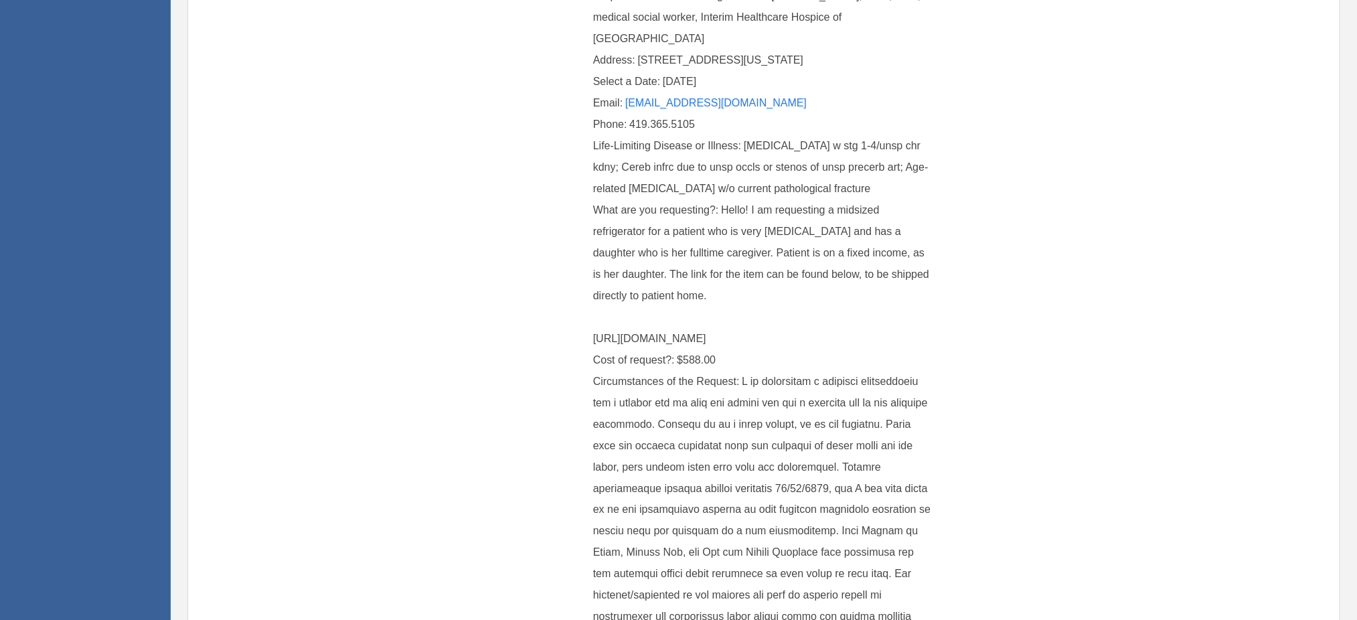 This screenshot has height=620, width=1357. I want to click on span: What are you requesting?:, so click(656, 210).